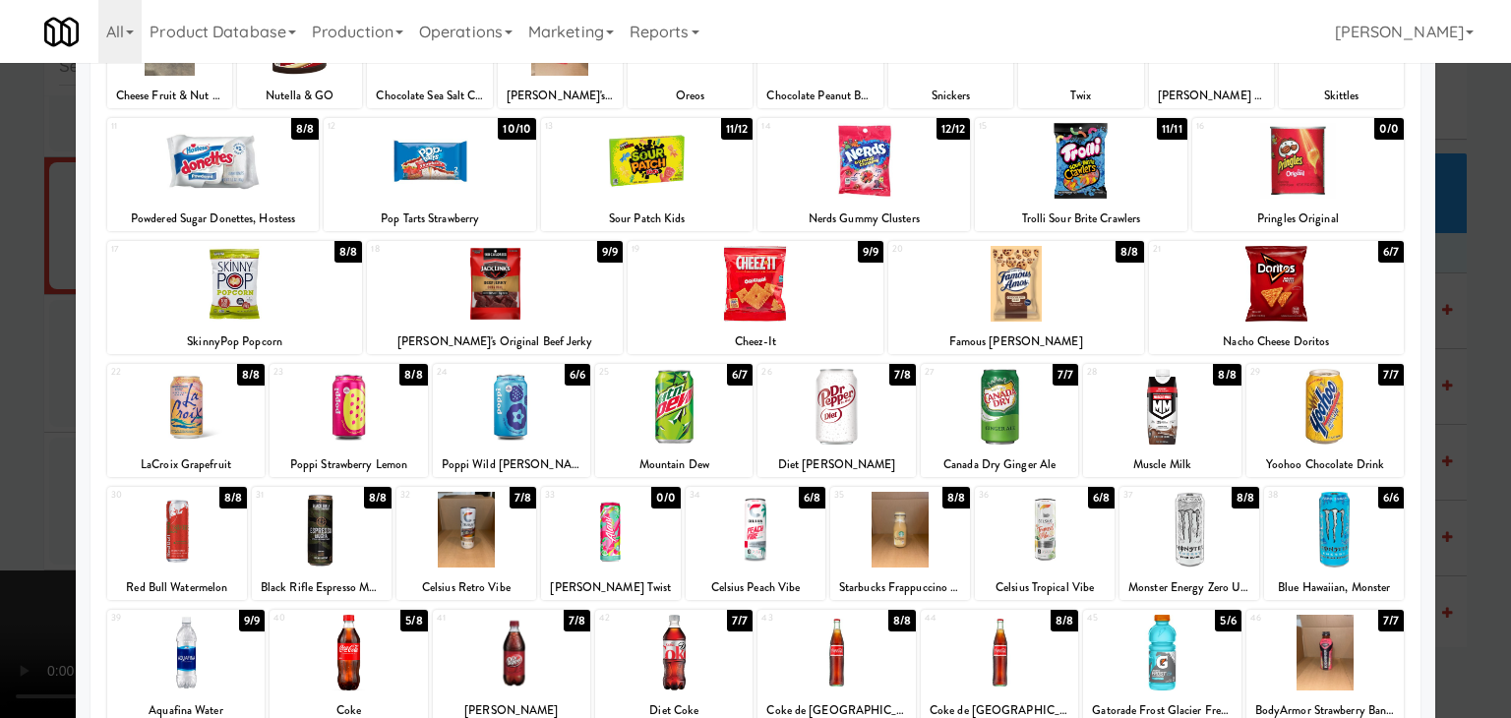 The width and height of the screenshot is (1511, 718). What do you see at coordinates (144, 495) in the screenshot?
I see `div: 30` at bounding box center [144, 495].